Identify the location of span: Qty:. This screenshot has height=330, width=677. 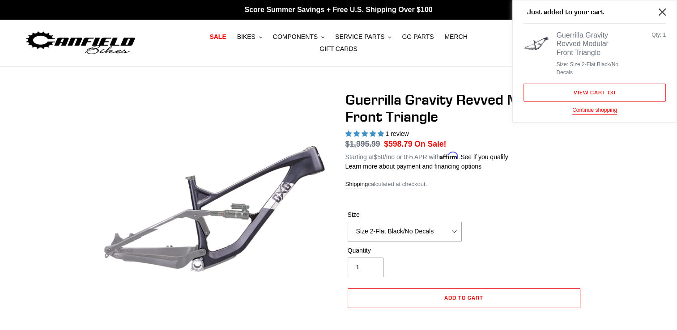
(656, 35).